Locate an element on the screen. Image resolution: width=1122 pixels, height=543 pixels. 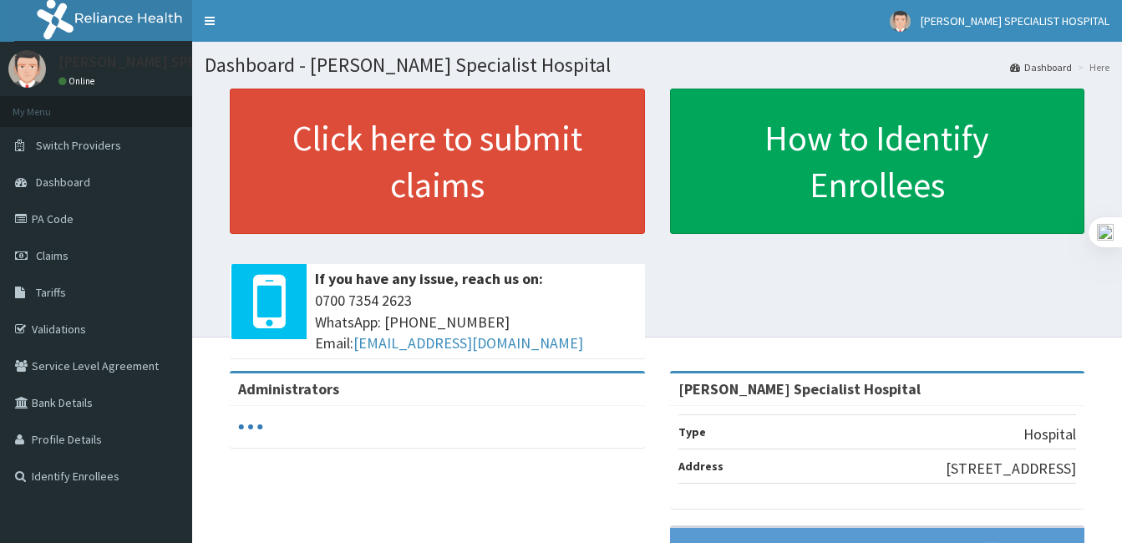
li: Here is located at coordinates (1091, 67).